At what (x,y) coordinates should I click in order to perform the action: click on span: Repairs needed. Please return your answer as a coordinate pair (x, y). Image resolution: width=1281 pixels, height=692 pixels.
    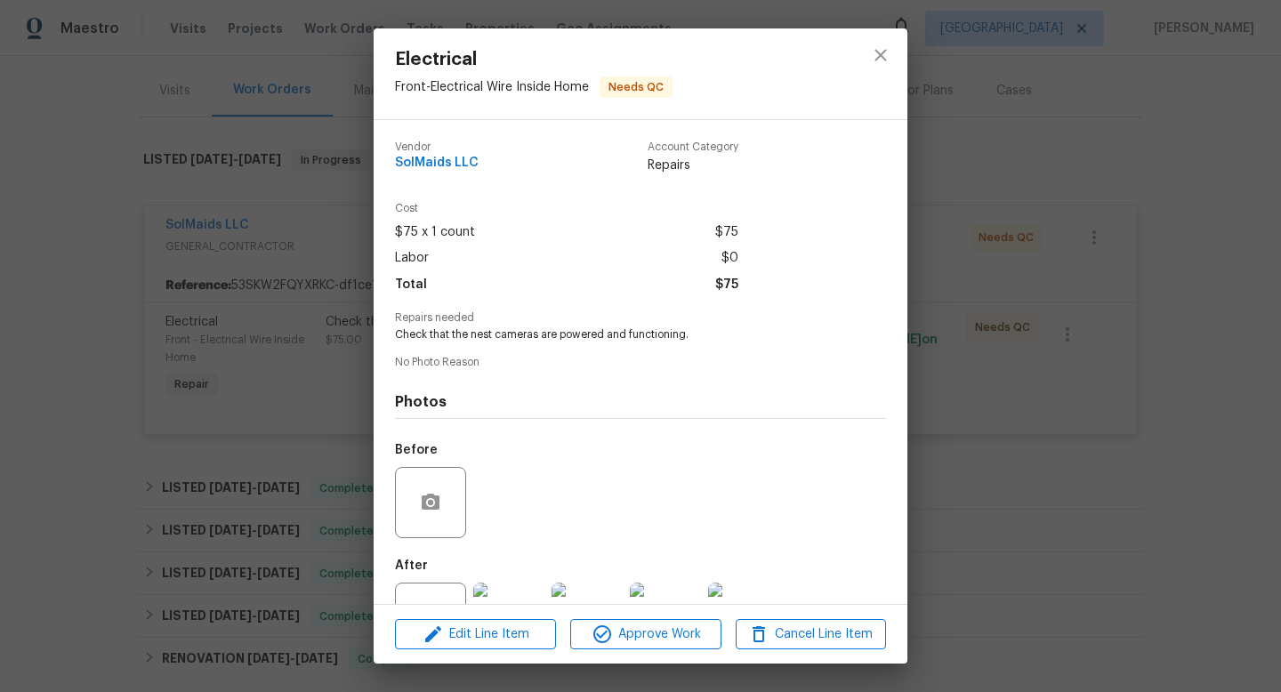
    Looking at the image, I should click on (640, 318).